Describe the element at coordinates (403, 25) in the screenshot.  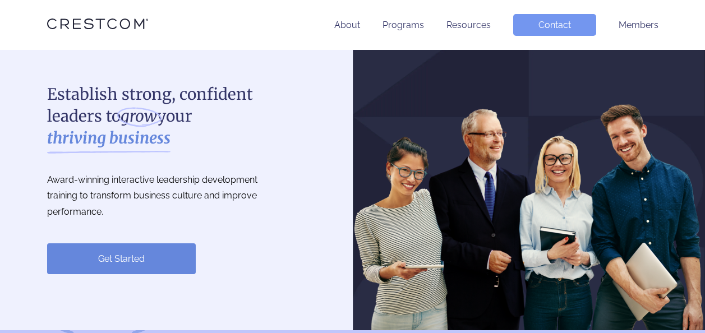
I see `a: Programs` at that location.